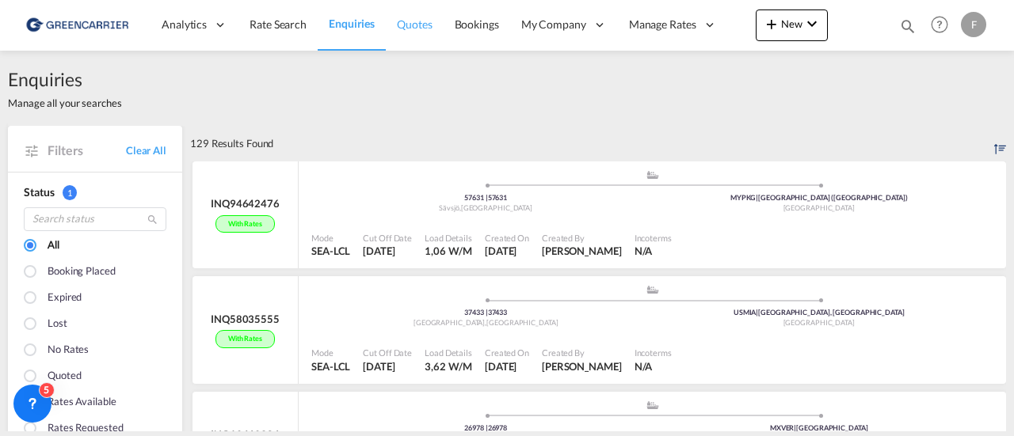  I want to click on div: No rates, so click(68, 351).